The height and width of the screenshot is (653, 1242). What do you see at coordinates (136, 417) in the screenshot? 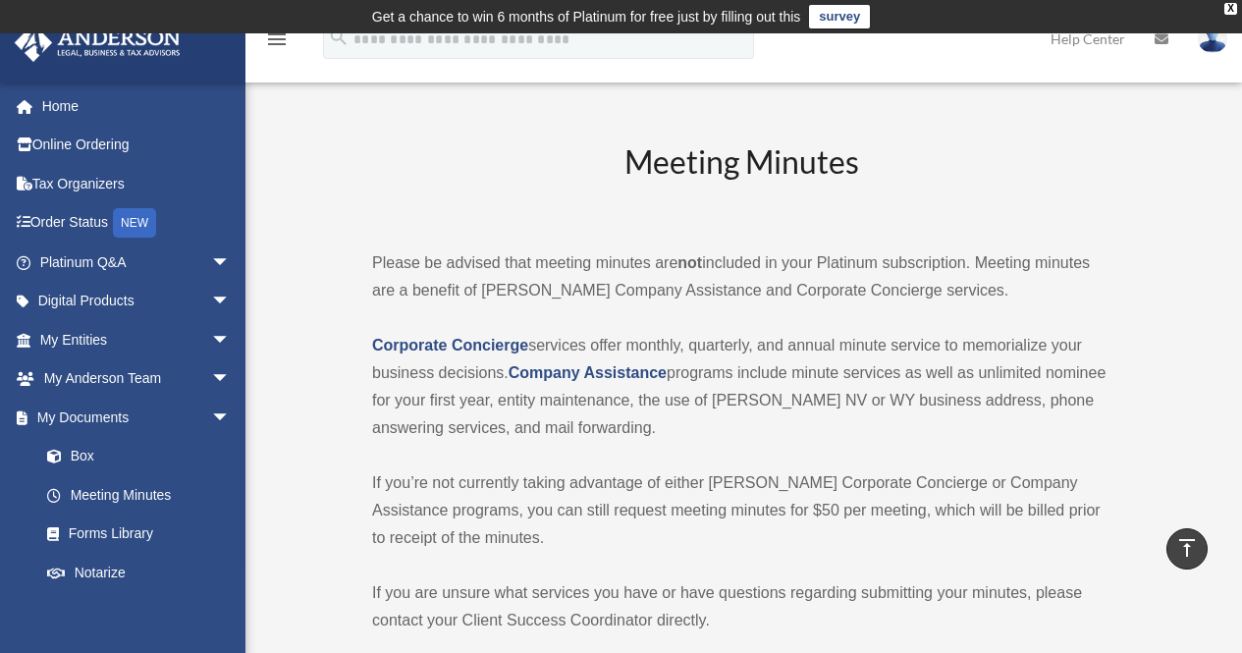
I see `a: My Documentsarrow_drop_down` at bounding box center [136, 417].